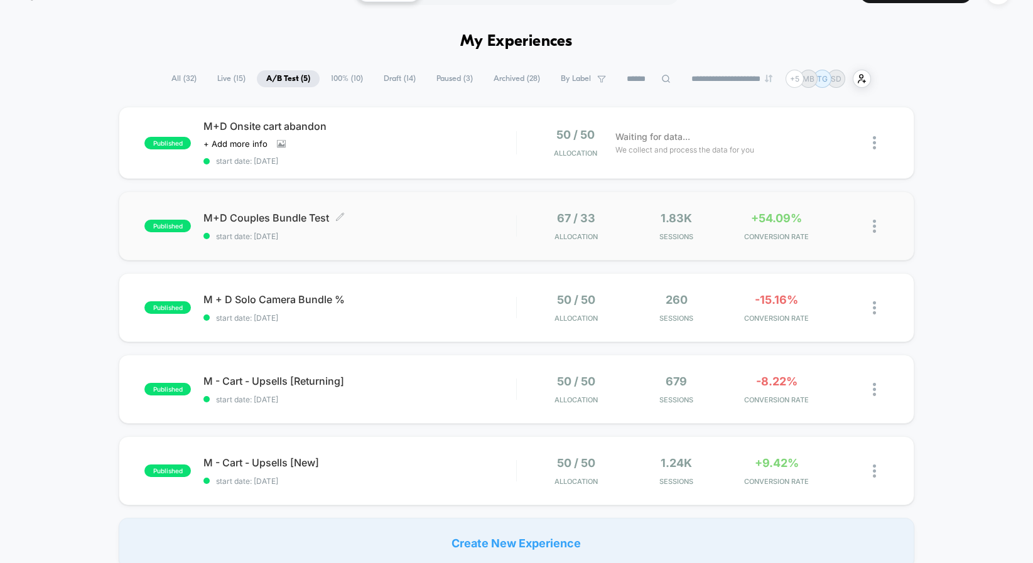 This screenshot has width=1033, height=563. I want to click on p: SD, so click(835, 78).